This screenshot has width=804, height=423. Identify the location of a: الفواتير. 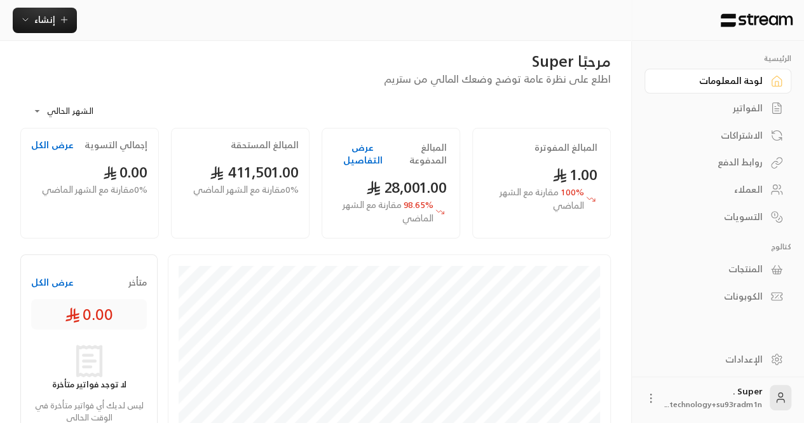
(718, 108).